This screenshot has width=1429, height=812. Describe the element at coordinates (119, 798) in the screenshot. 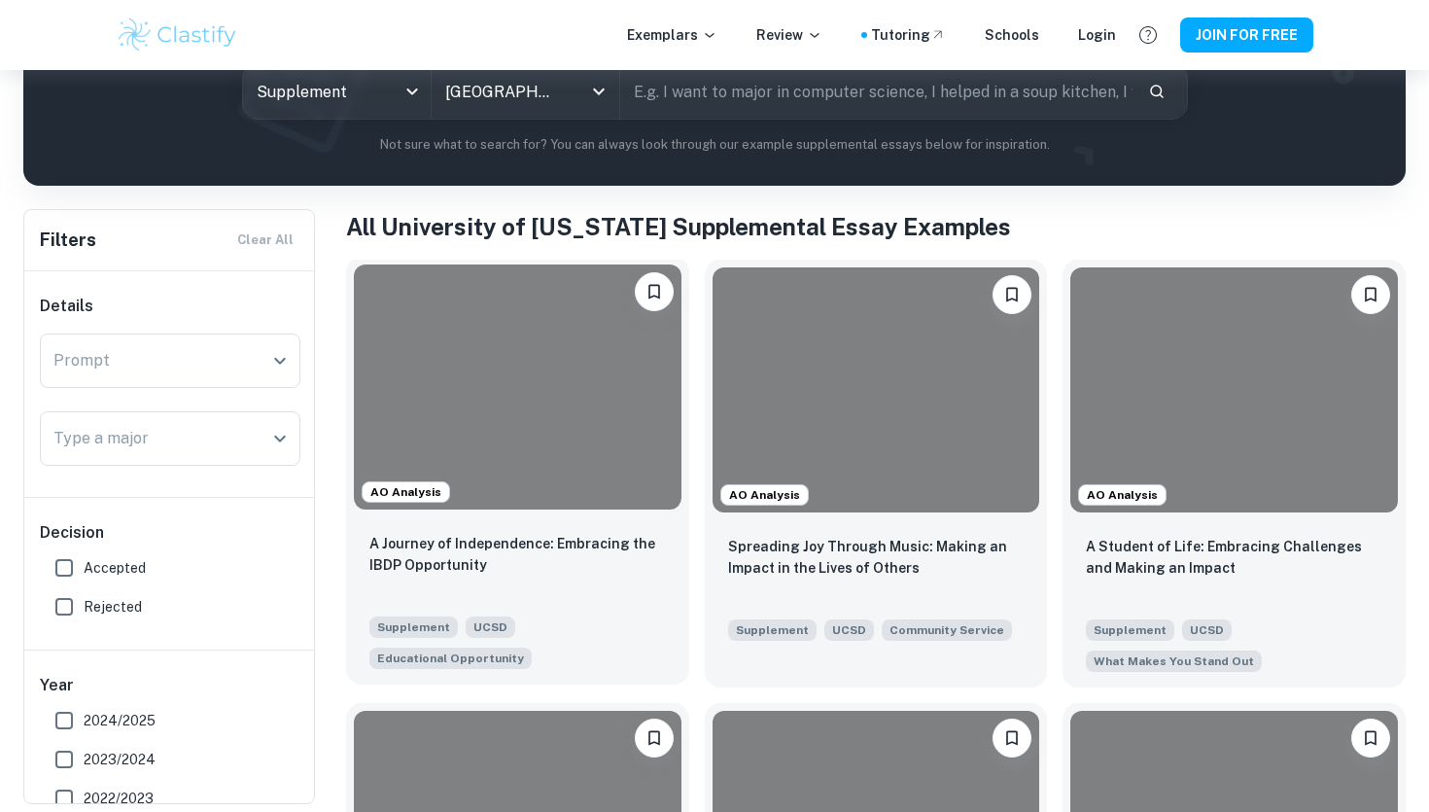

I see `span: 2022/2023` at that location.